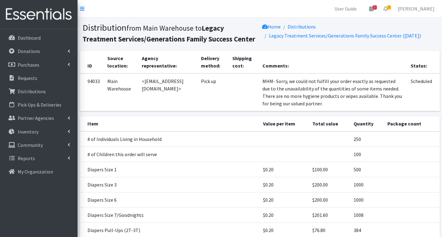 This screenshot has height=237, width=442. What do you see at coordinates (39, 38) in the screenshot?
I see `a: Dashboard` at bounding box center [39, 38].